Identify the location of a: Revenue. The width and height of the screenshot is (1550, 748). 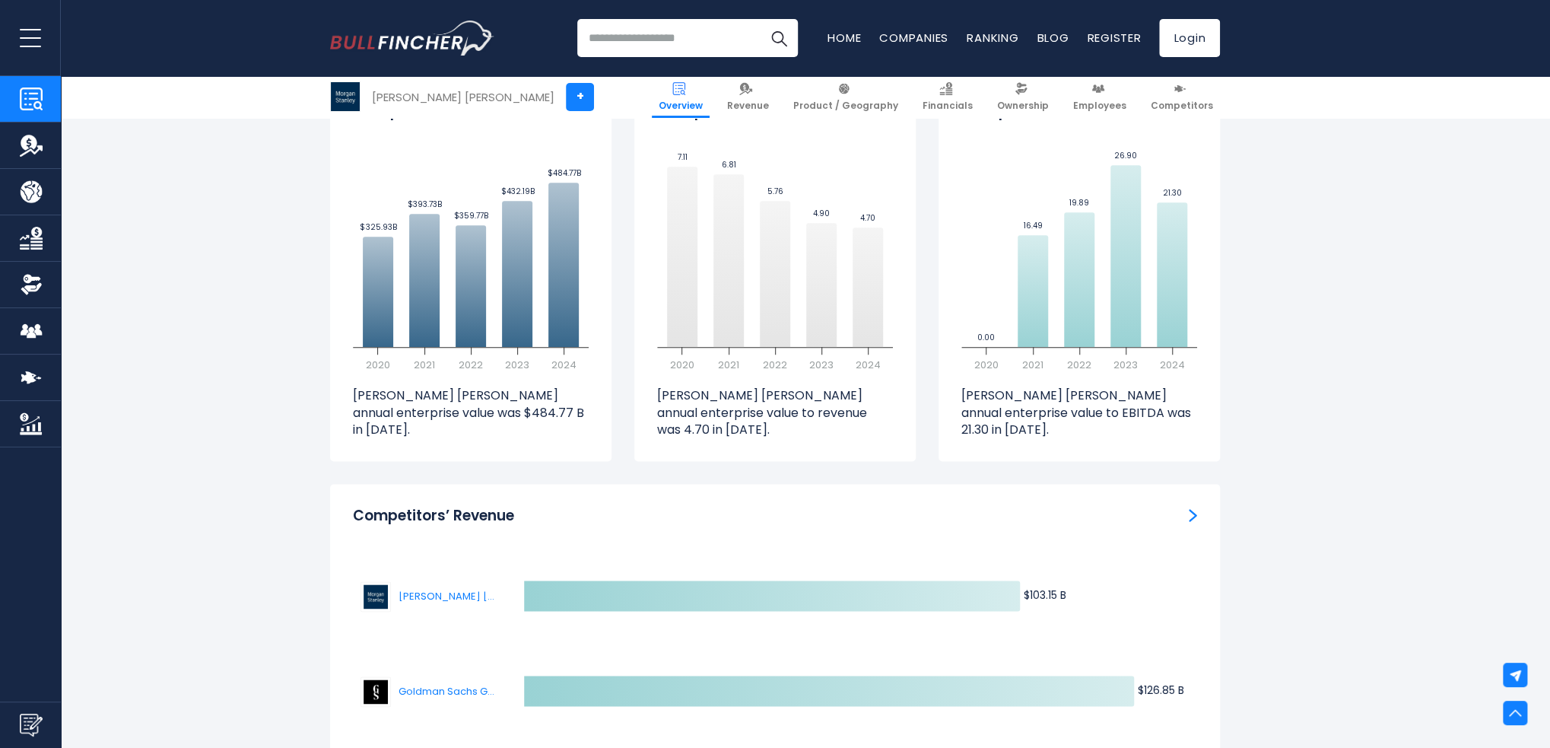
(748, 97).